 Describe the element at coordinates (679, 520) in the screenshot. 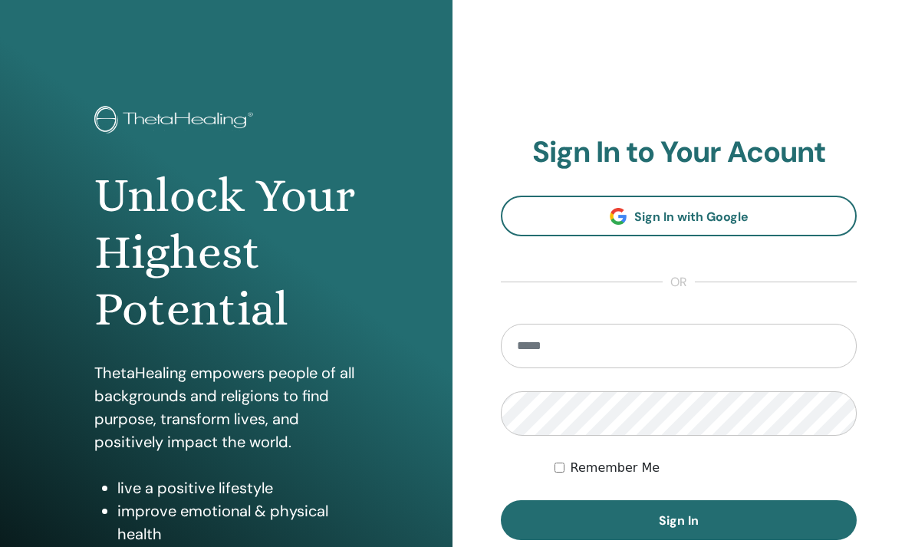

I see `span: Sign In` at that location.